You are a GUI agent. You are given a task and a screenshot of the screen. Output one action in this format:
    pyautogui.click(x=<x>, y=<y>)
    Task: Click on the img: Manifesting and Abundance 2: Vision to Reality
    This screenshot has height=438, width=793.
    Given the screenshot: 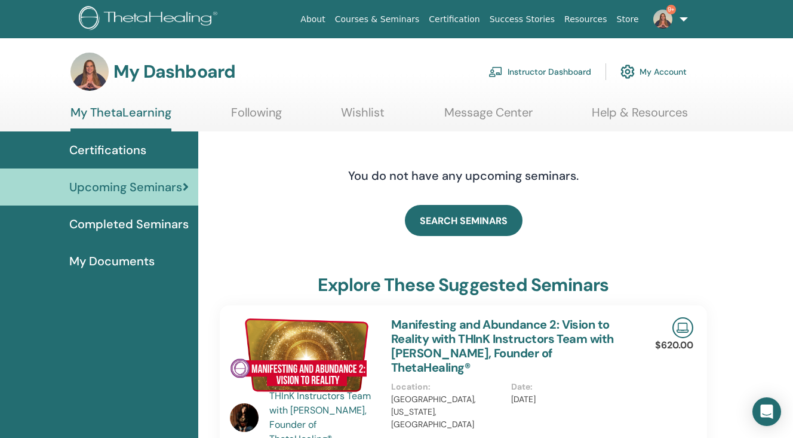 What is the action you would take?
    pyautogui.click(x=303, y=355)
    